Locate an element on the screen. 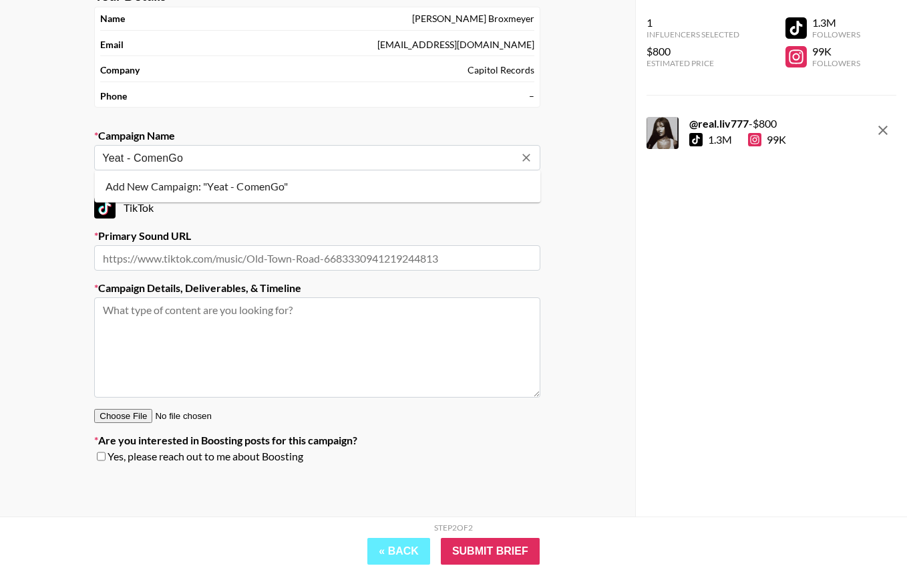 This screenshot has width=907, height=570. button: « Back is located at coordinates (399, 551).